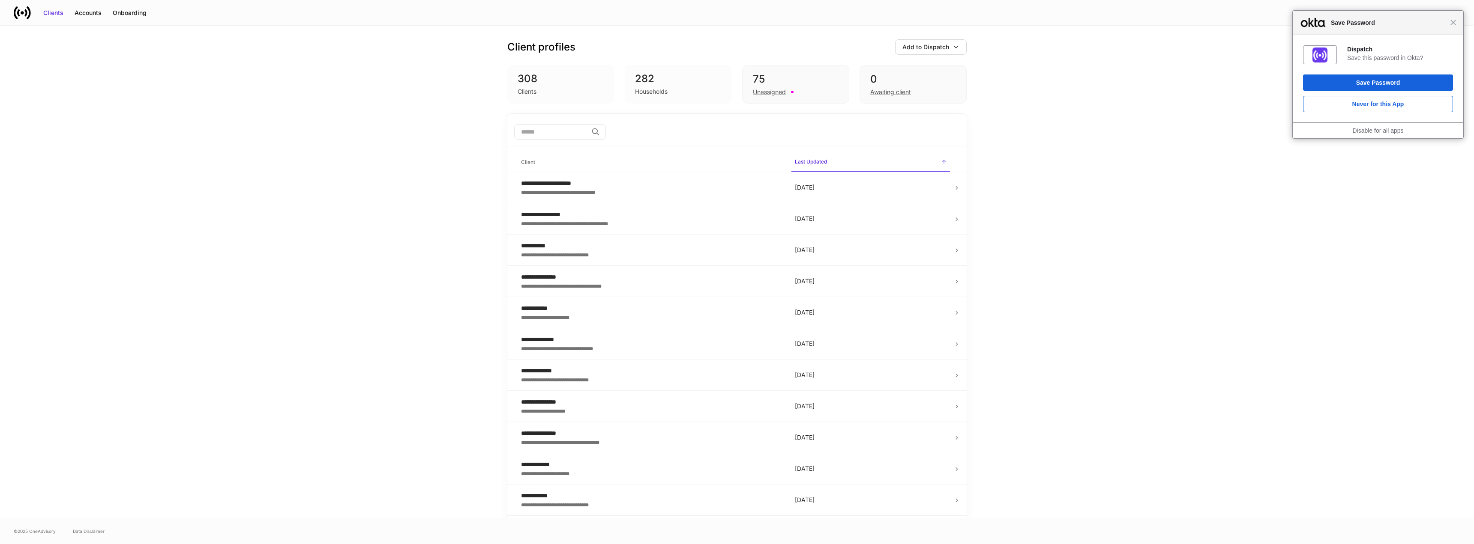 The width and height of the screenshot is (1474, 544). Describe the element at coordinates (35, 532) in the screenshot. I see `span: © 2025 OneAdvisory` at that location.